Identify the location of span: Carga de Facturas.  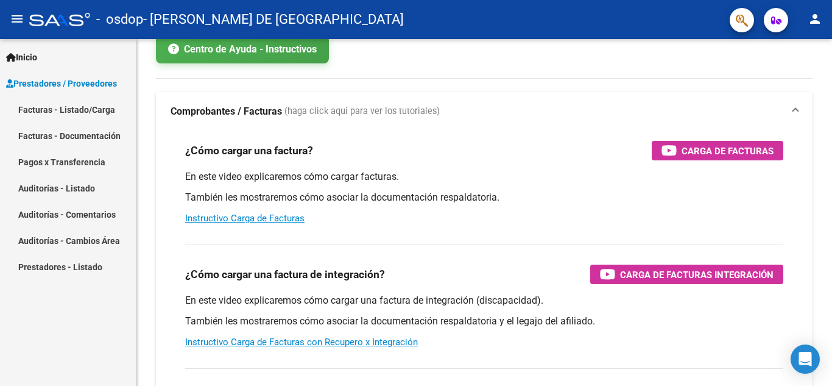
(727, 150).